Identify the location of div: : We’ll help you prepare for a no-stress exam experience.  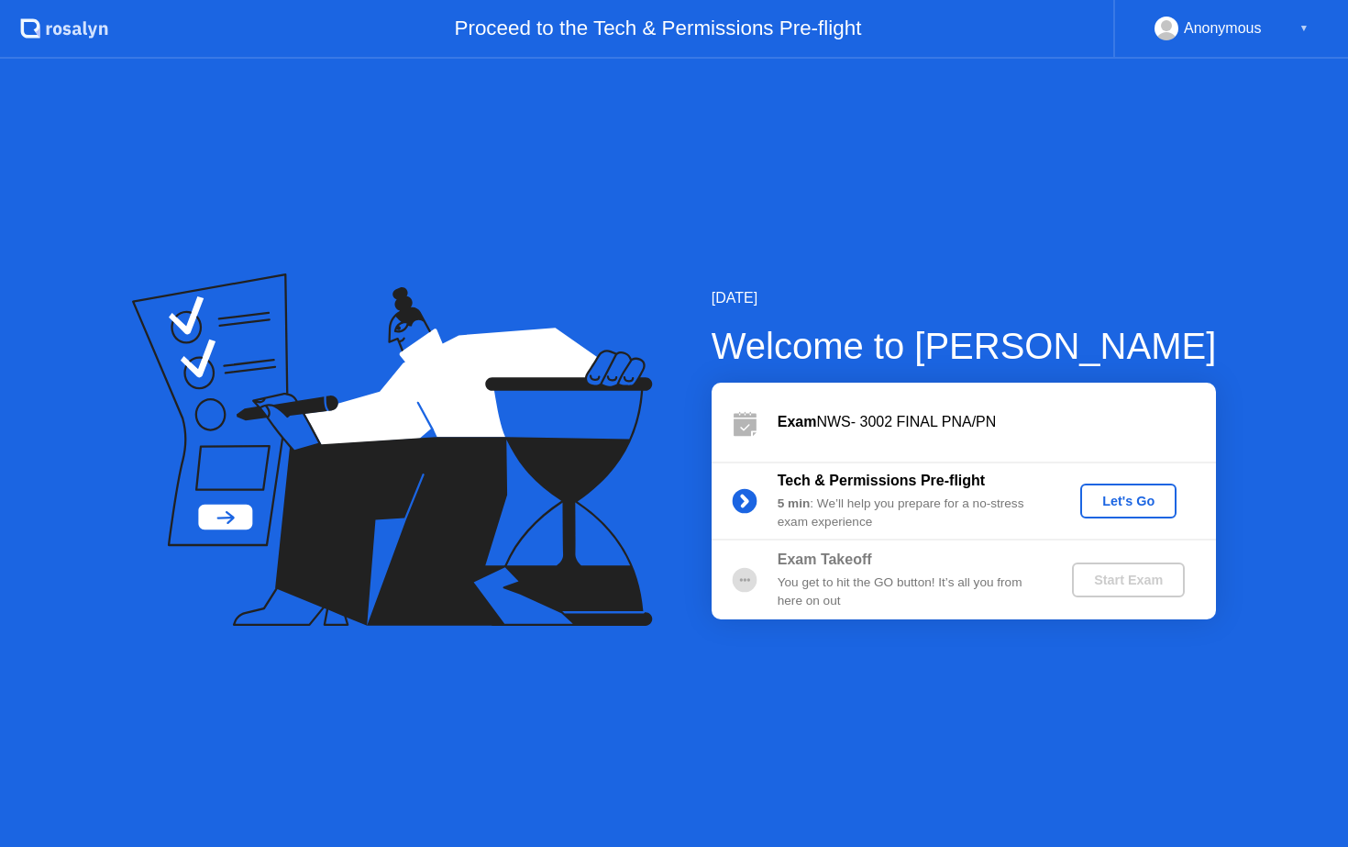
(910, 513).